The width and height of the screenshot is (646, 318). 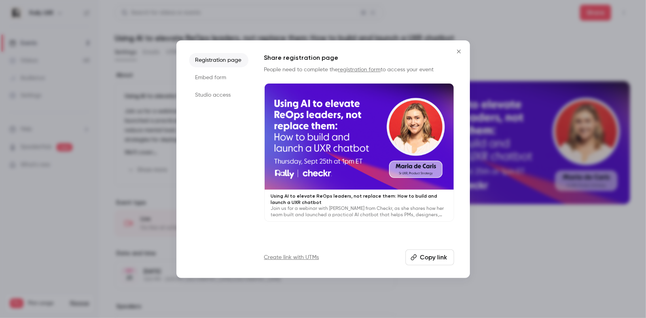 I want to click on button: Close, so click(x=459, y=51).